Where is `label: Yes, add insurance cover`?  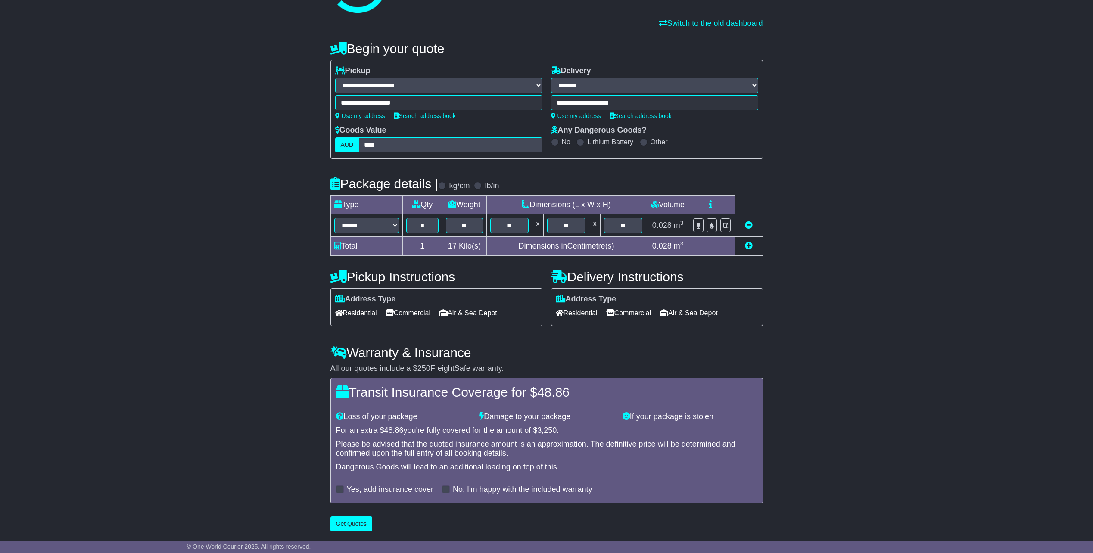
label: Yes, add insurance cover is located at coordinates (390, 490).